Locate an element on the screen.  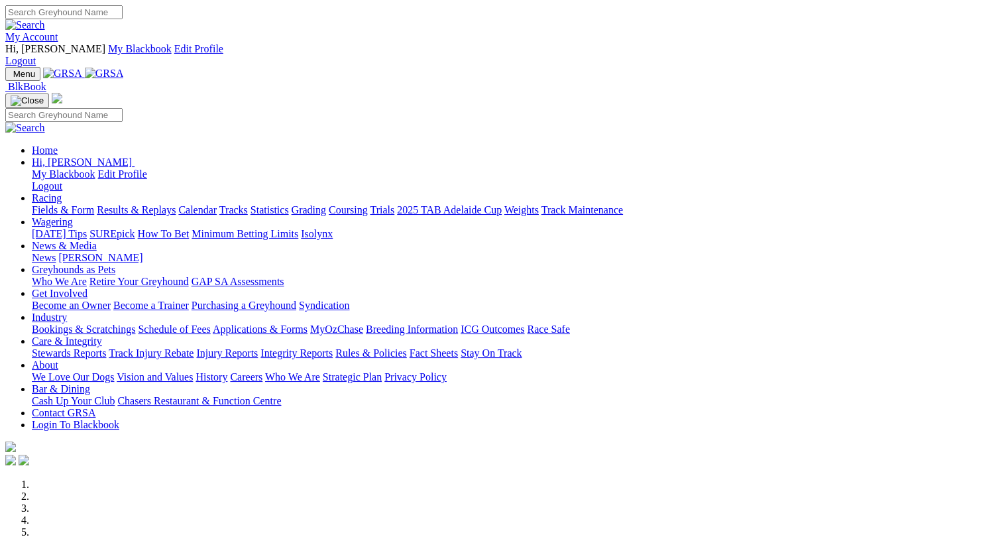
a: 2025 TAB Adelaide Cup is located at coordinates (449, 209).